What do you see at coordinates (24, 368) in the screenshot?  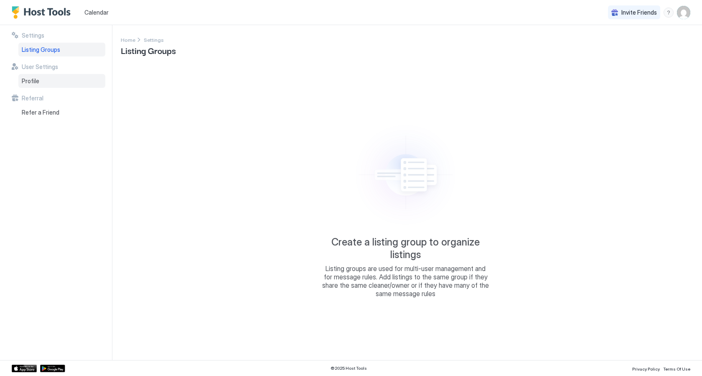 I see `div: App Store` at bounding box center [24, 368].